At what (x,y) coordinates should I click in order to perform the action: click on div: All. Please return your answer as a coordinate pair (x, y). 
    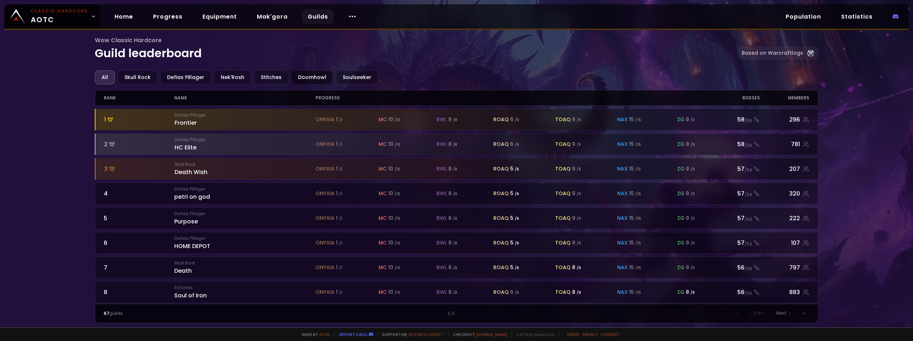
    Looking at the image, I should click on (105, 77).